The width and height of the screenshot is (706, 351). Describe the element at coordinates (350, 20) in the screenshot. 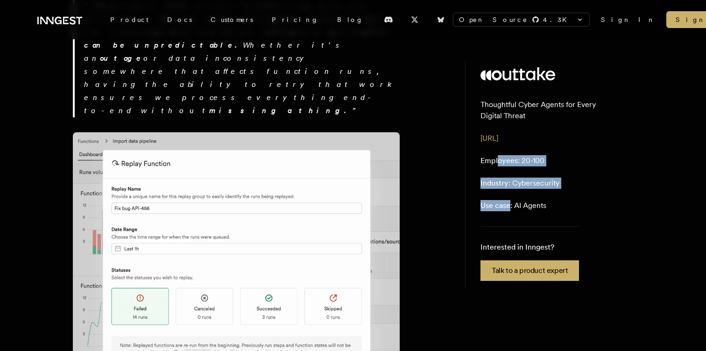

I see `a: Blog` at that location.